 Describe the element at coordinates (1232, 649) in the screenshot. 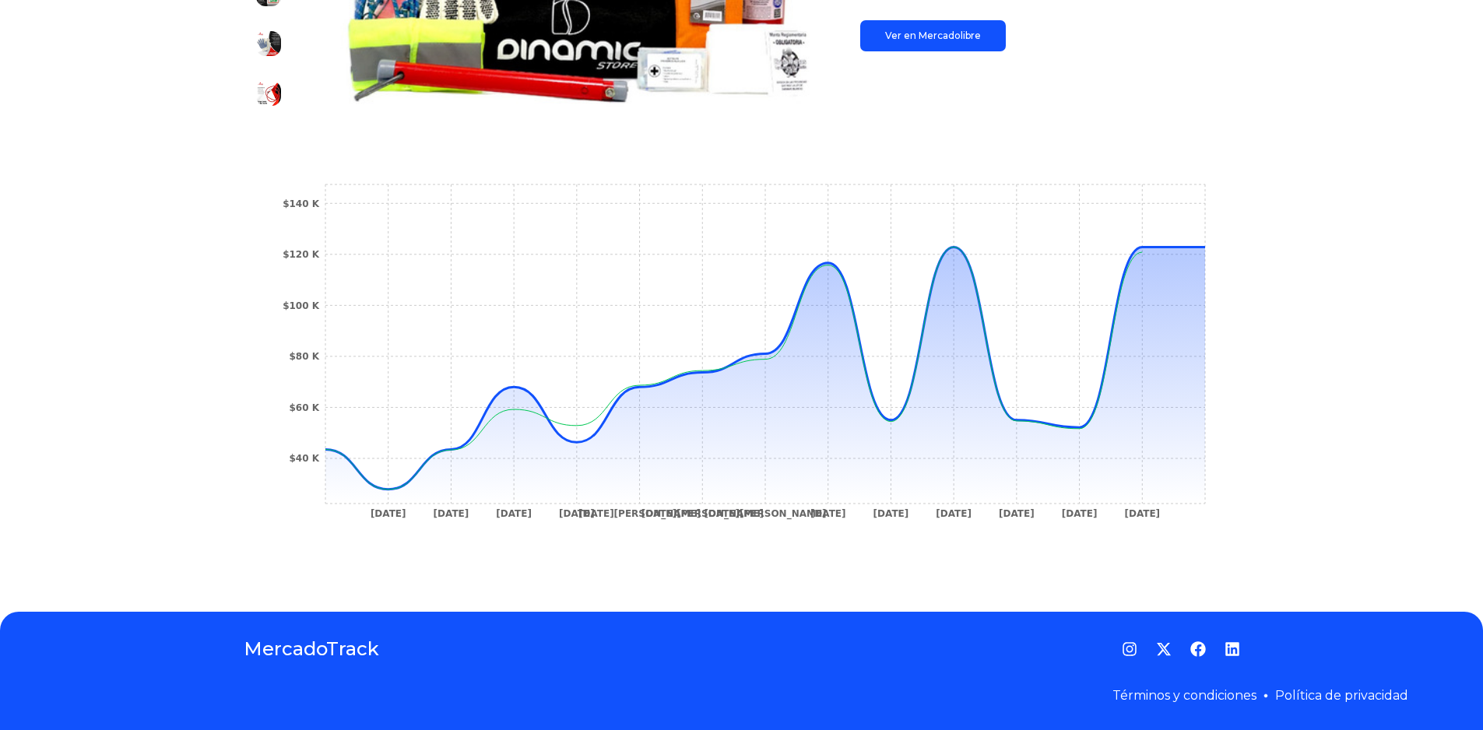

I see `a: LinkedIn` at that location.